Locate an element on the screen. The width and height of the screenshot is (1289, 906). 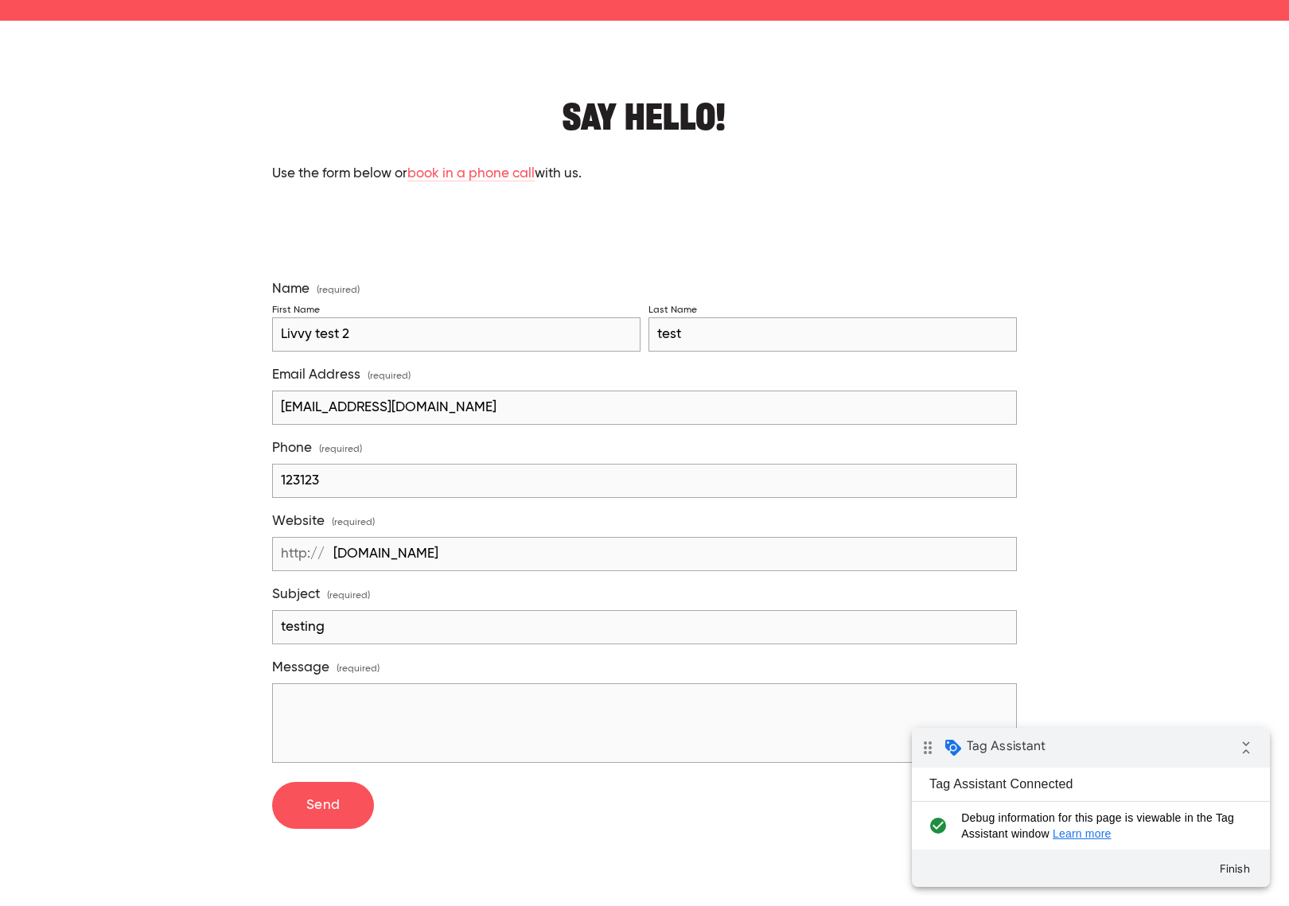
button: Finish is located at coordinates (323, 141).